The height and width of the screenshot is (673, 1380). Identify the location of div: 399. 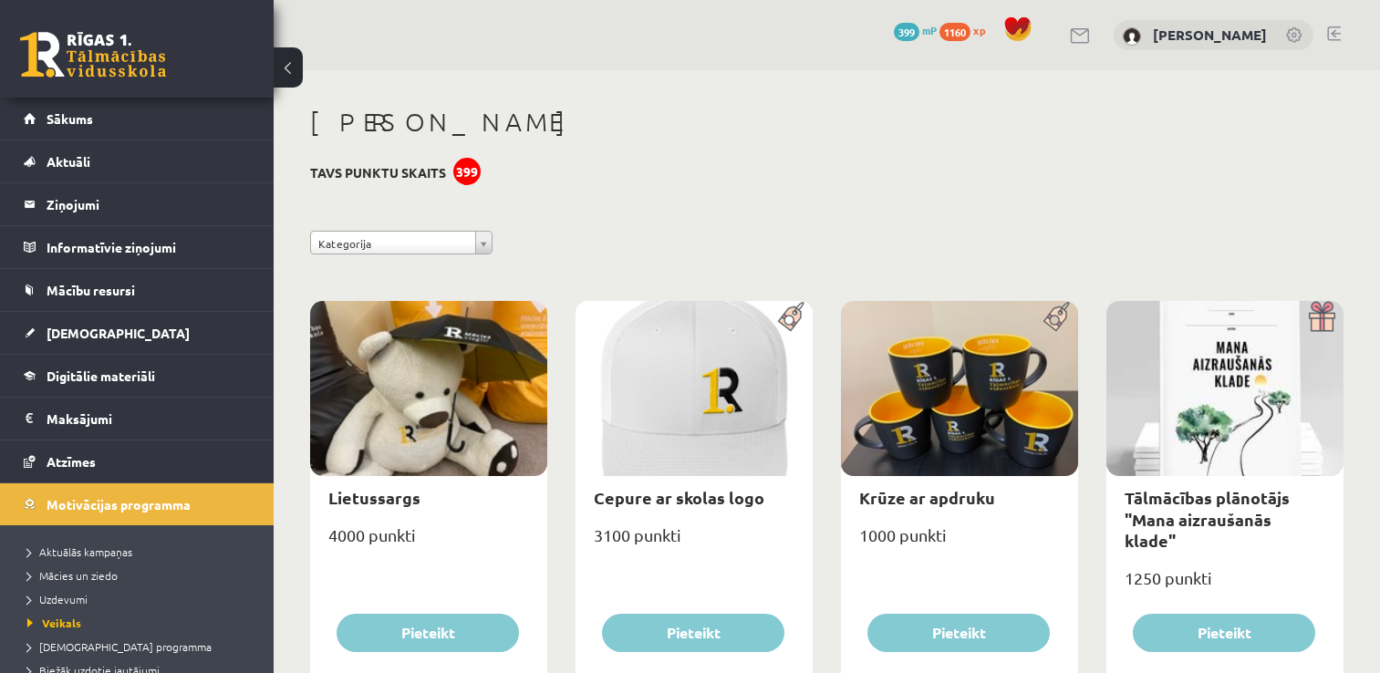
(467, 171).